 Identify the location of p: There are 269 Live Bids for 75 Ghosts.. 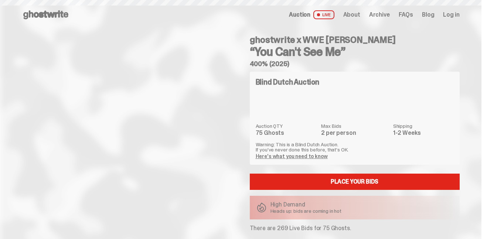
(354, 228).